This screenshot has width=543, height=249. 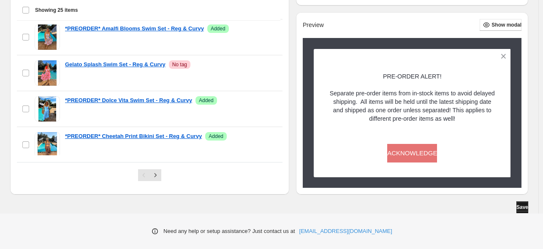 What do you see at coordinates (500, 25) in the screenshot?
I see `button: Show modal` at bounding box center [500, 25].